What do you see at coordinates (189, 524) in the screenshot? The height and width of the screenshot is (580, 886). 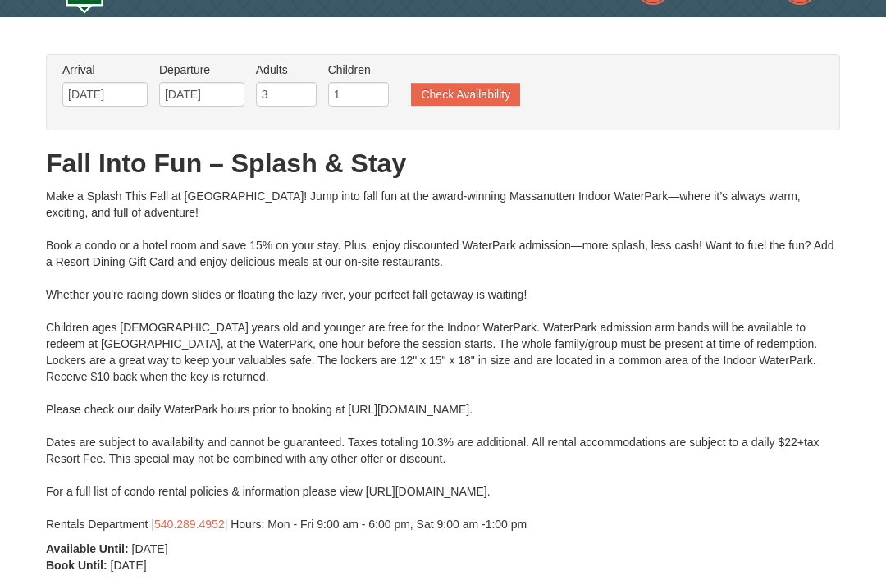 I see `a: 540.289.4952` at bounding box center [189, 524].